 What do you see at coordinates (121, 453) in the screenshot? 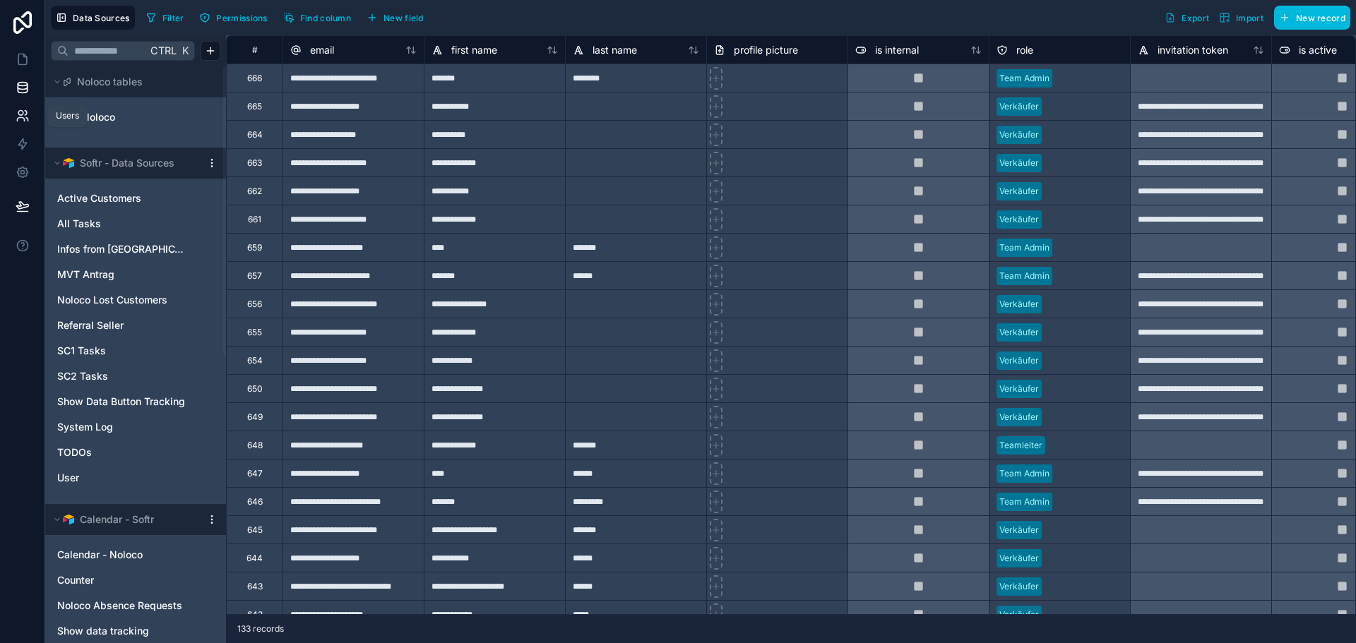
I see `a: TODOs` at bounding box center [121, 453].